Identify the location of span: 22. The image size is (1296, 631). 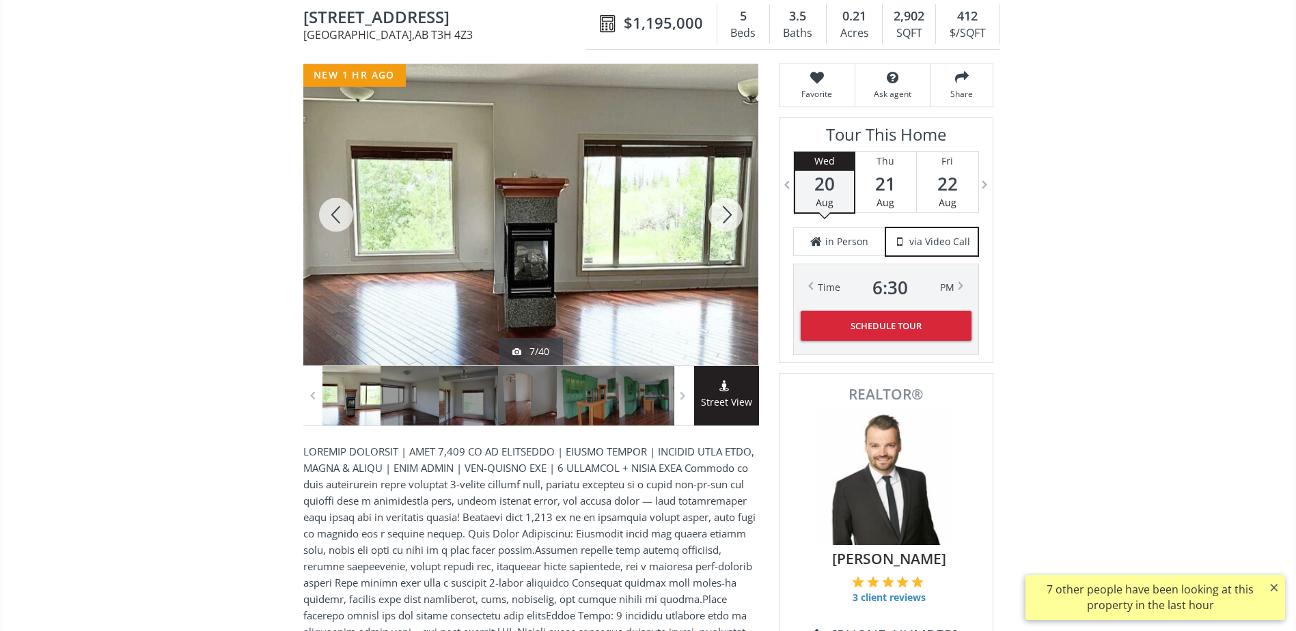
(948, 184).